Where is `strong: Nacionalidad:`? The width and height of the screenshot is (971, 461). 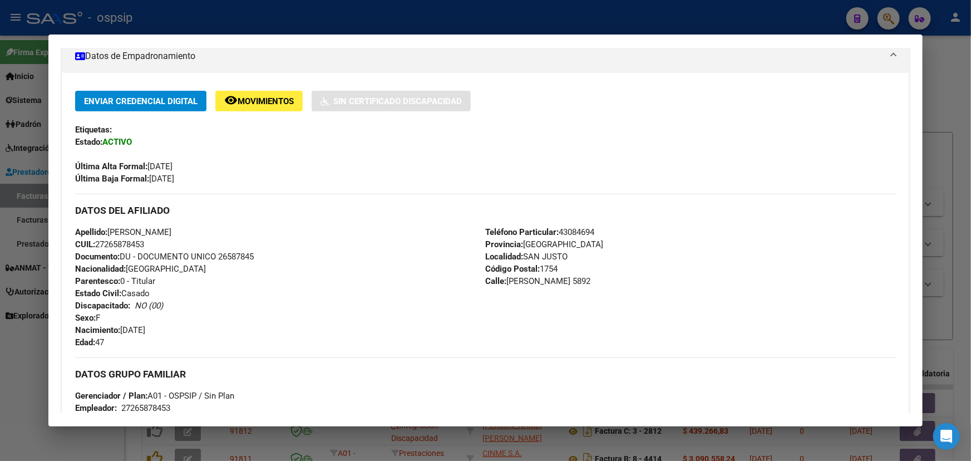
strong: Nacionalidad: is located at coordinates (100, 269).